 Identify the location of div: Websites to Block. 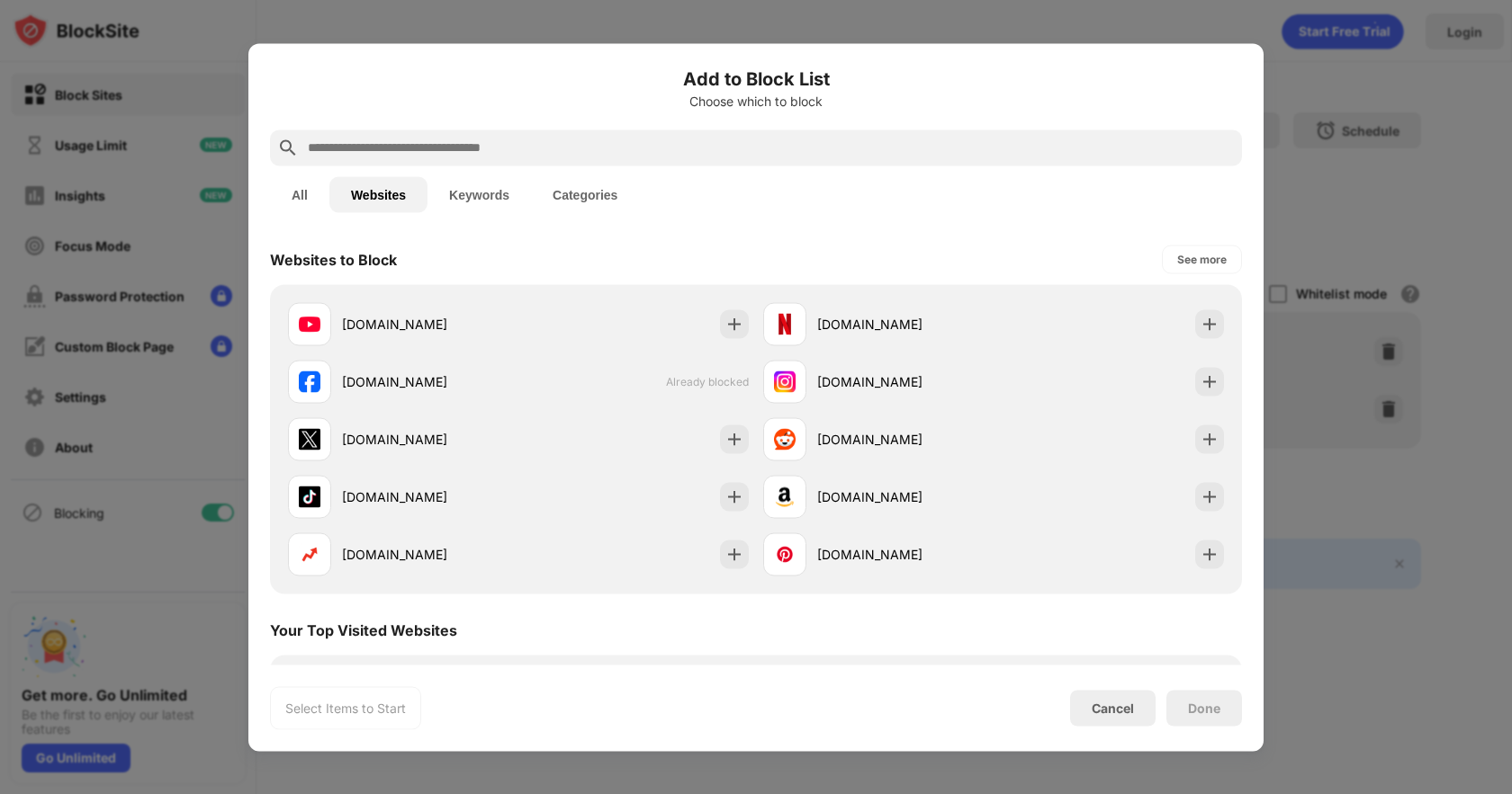
(333, 259).